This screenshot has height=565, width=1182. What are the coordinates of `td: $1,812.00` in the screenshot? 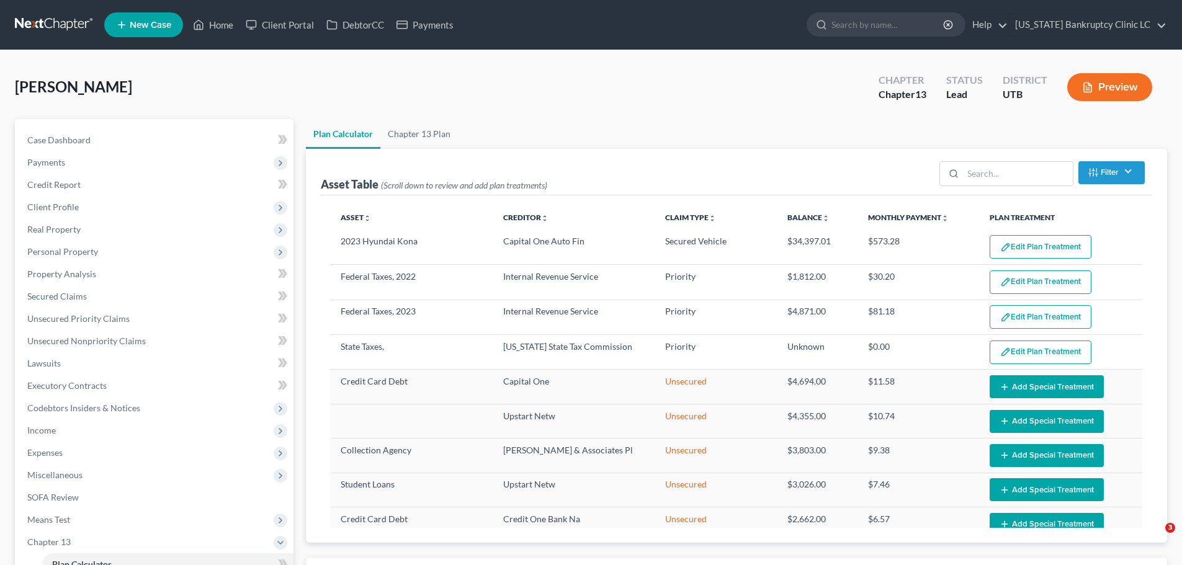 It's located at (818, 282).